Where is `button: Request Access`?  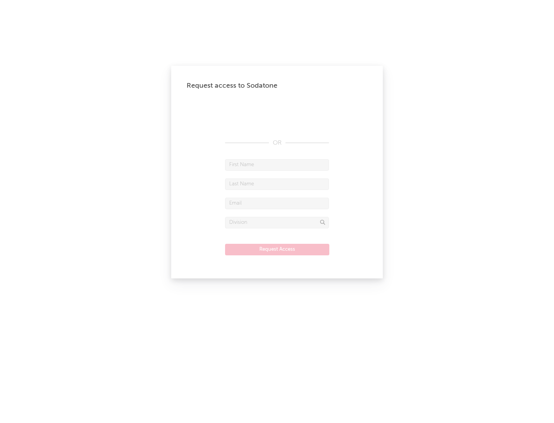
button: Request Access is located at coordinates (277, 250).